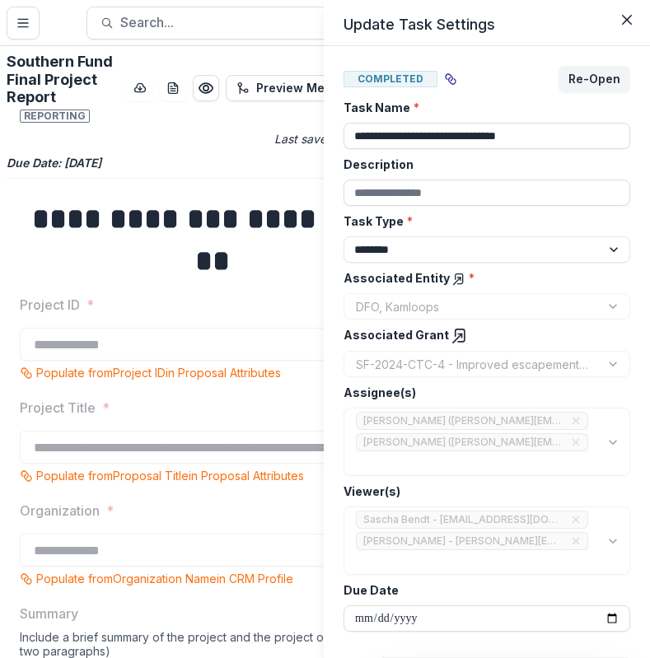 The height and width of the screenshot is (658, 650). Describe the element at coordinates (482, 590) in the screenshot. I see `label: Due Date` at that location.